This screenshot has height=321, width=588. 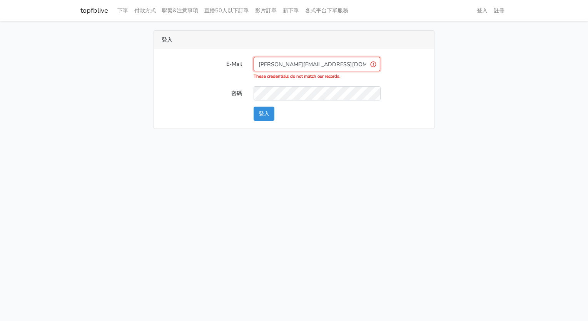 I want to click on a: 直播50人以下訂單, so click(x=227, y=10).